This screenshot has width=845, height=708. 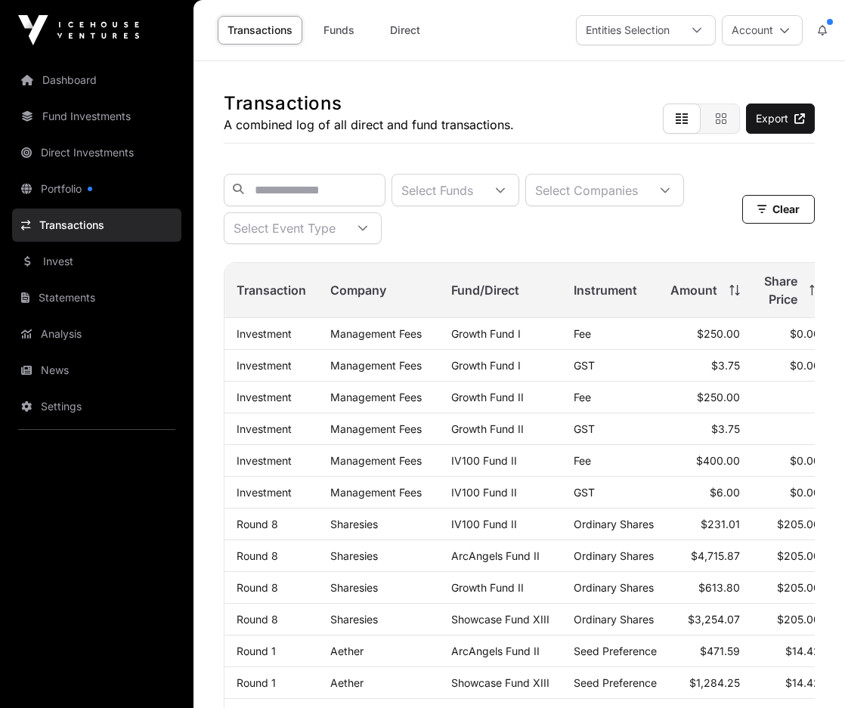 I want to click on a: Direct, so click(x=405, y=30).